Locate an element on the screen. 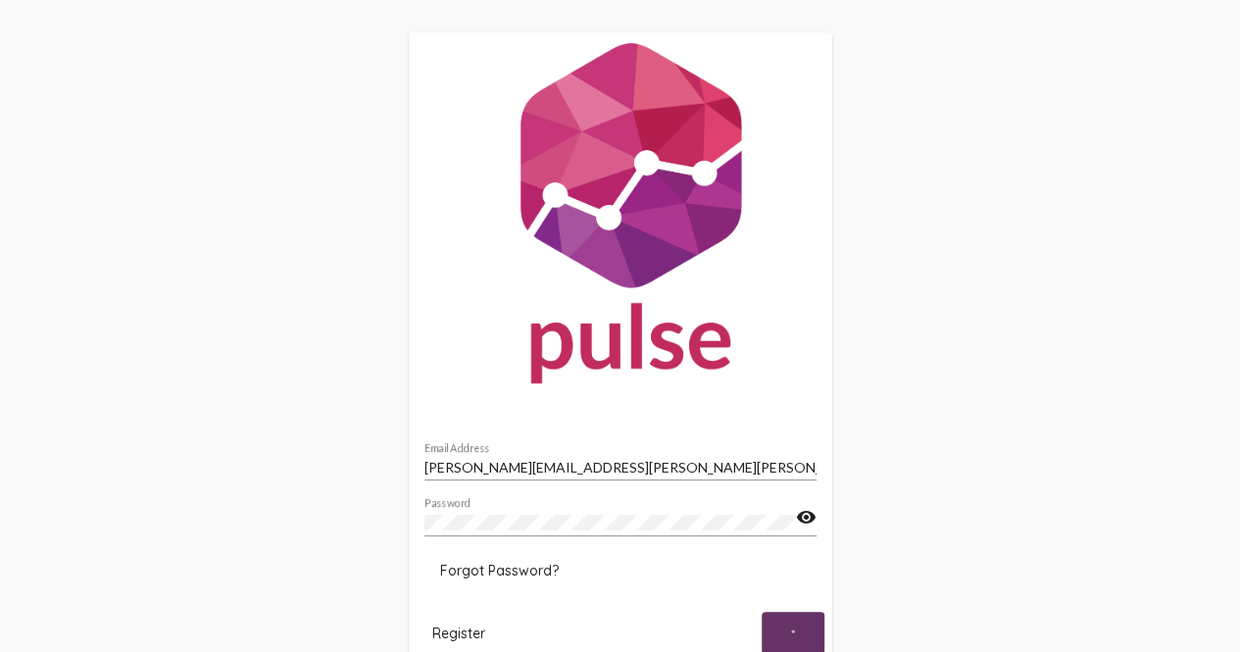 The width and height of the screenshot is (1240, 652). span: Forgot Password? is located at coordinates (499, 570).